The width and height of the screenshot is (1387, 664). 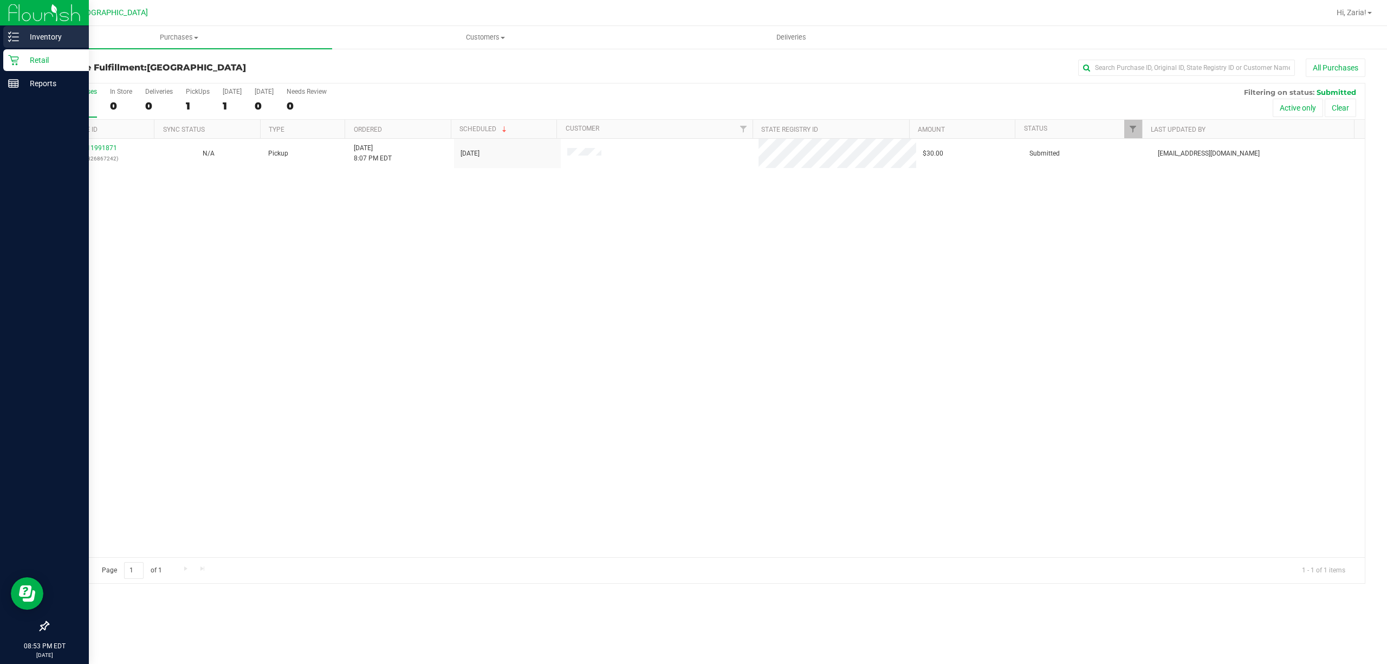 I want to click on span: Filtering on status:, so click(x=1279, y=92).